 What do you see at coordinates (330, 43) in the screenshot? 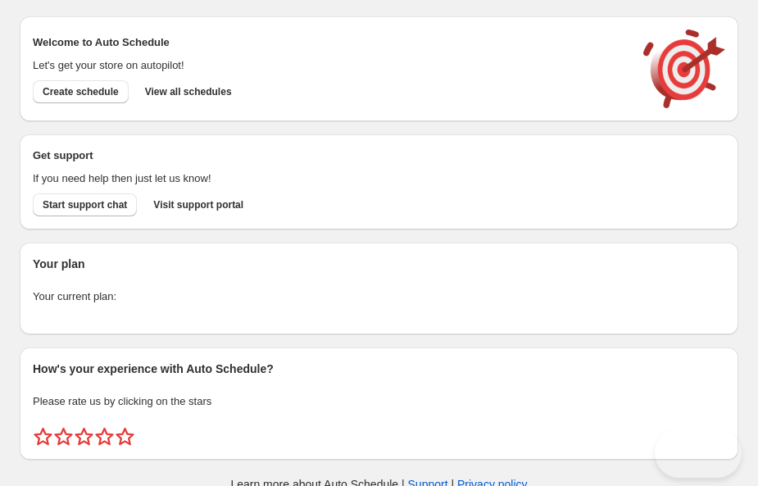
I see `h2: Welcome to Auto Schedule` at bounding box center [330, 43].